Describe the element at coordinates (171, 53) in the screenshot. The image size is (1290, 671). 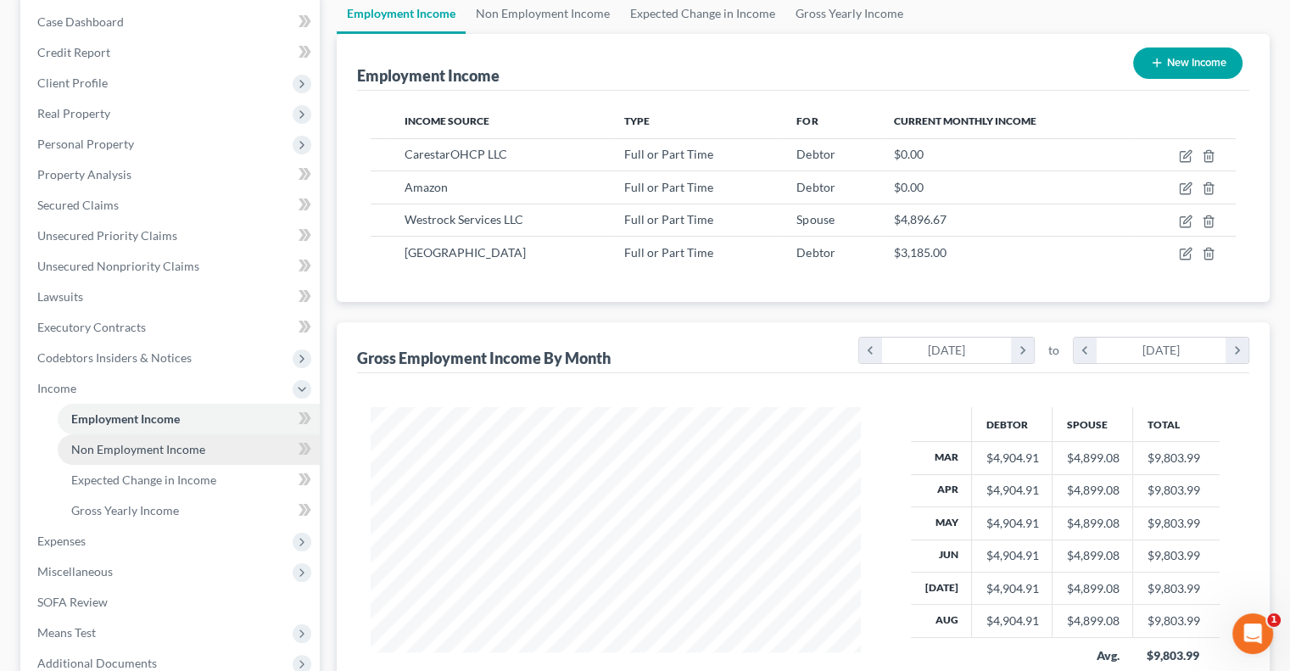
I see `a: Credit Report` at that location.